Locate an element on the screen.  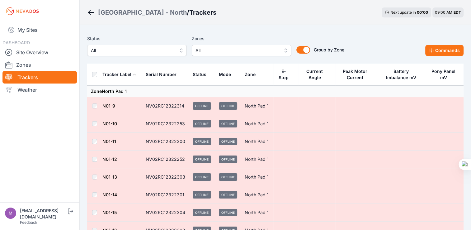
td: NV02RC12322252 is located at coordinates (165, 159).